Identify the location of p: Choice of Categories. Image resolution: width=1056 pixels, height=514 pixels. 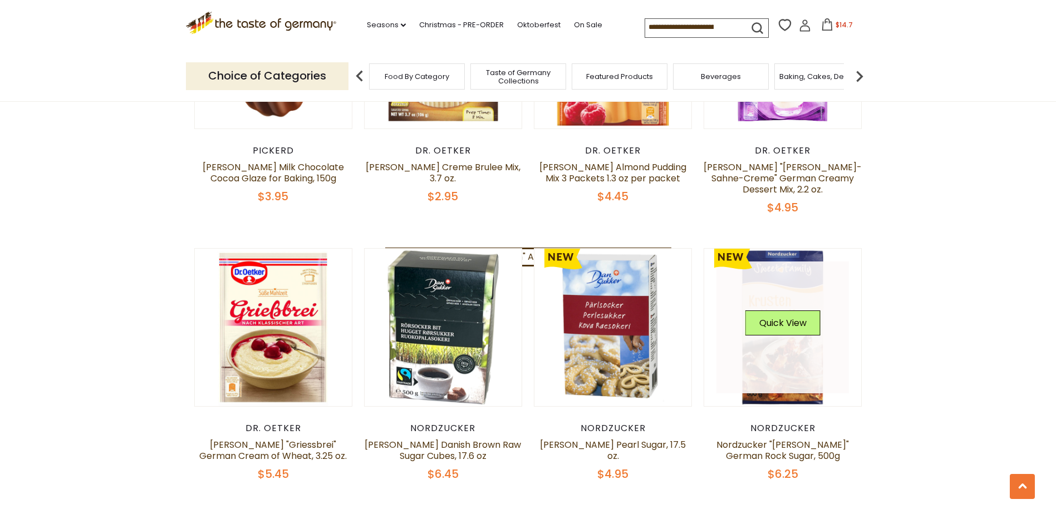
(267, 76).